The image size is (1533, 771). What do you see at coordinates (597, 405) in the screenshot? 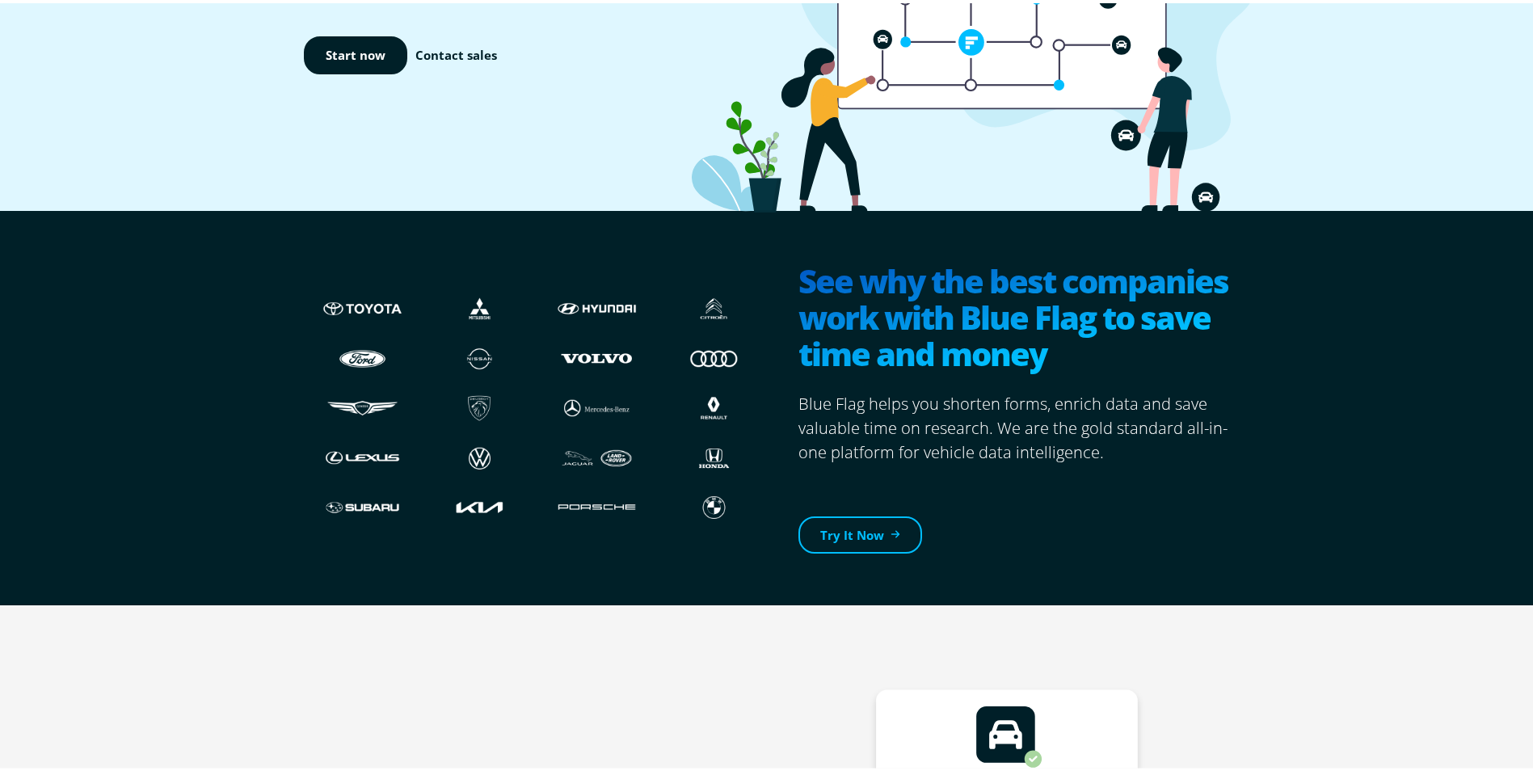
I see `img: Mercedes logo` at bounding box center [597, 405].